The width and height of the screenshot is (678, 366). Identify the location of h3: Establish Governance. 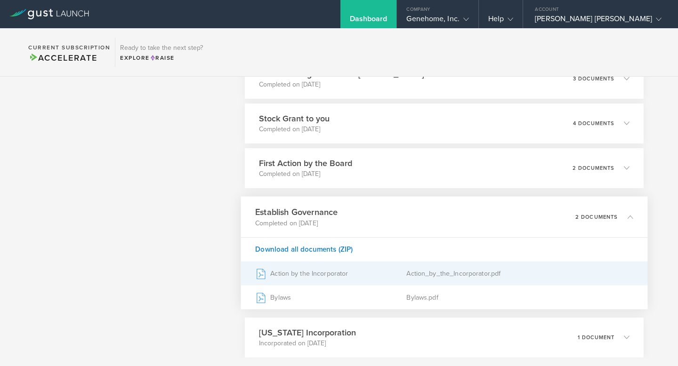
(296, 212).